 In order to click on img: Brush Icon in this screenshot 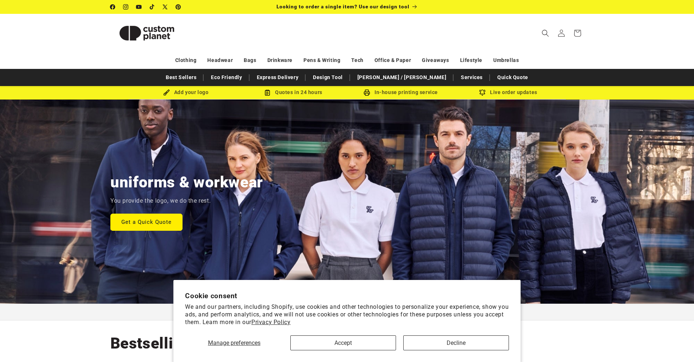, I will do `click(167, 93)`.